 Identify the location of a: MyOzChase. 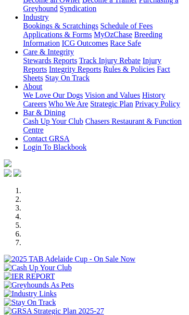
(113, 34).